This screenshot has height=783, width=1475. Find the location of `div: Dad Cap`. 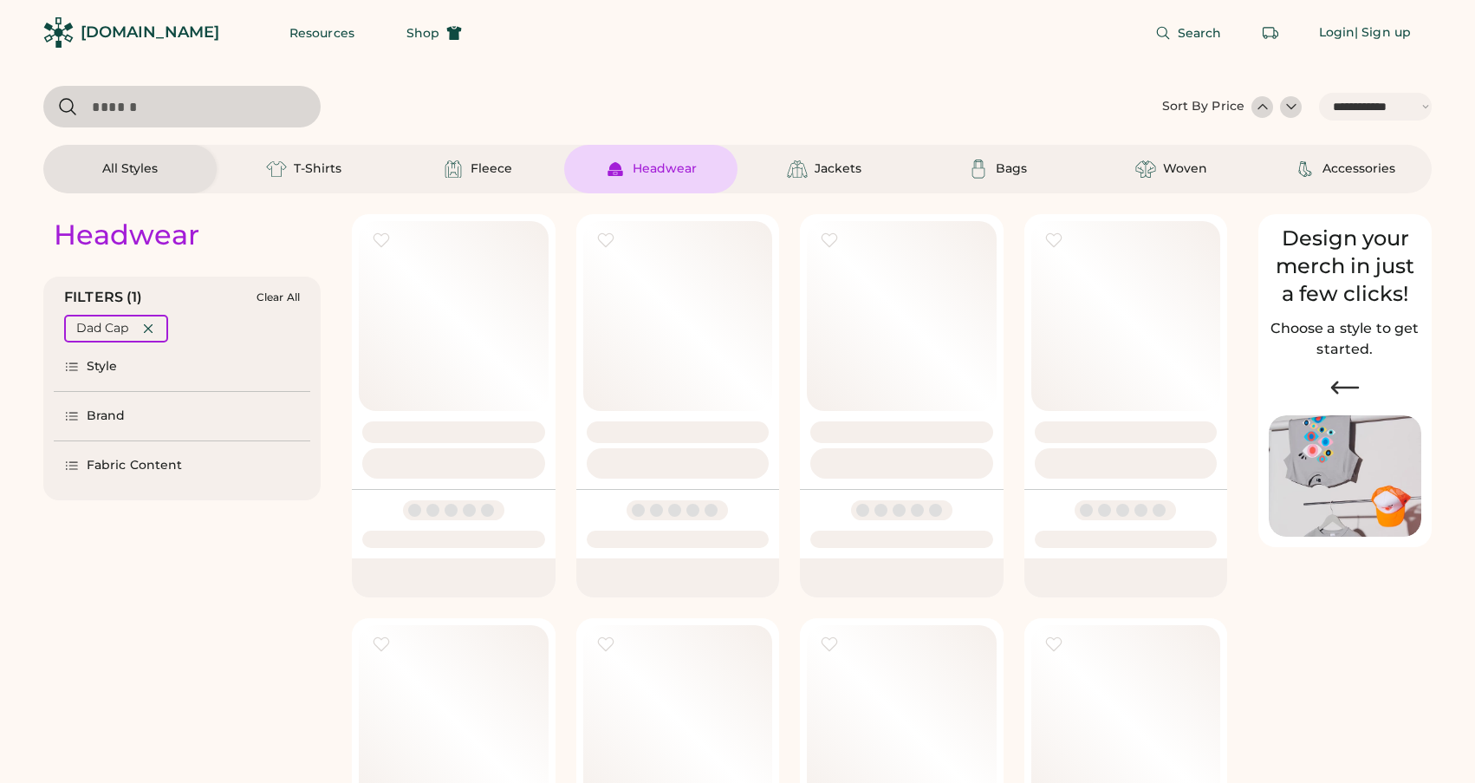

div: Dad Cap is located at coordinates (102, 328).